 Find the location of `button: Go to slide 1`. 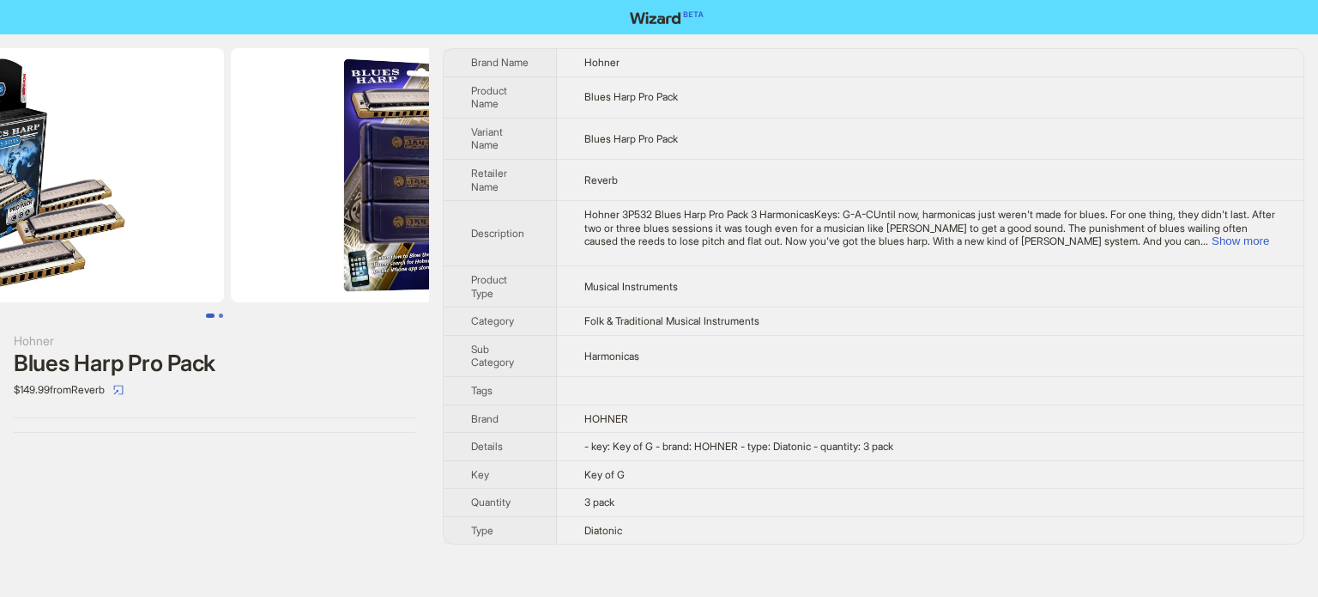

button: Go to slide 1 is located at coordinates (210, 315).